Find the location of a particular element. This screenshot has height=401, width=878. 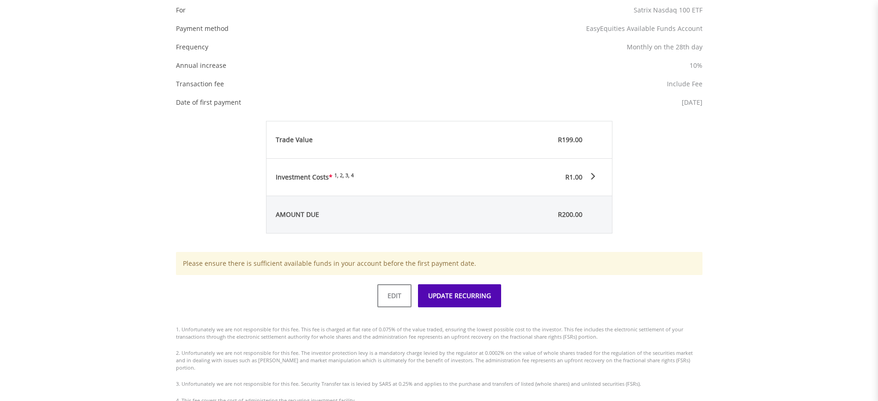

label: Date of first payment is located at coordinates (208, 102).